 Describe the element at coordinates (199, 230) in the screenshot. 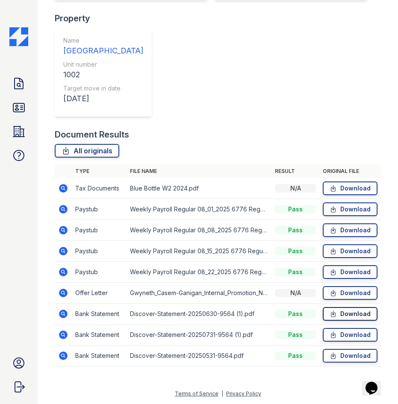

I see `td: Weekly Payroll Regular 08_08_2025 6776 Regular (1).pdf` at that location.